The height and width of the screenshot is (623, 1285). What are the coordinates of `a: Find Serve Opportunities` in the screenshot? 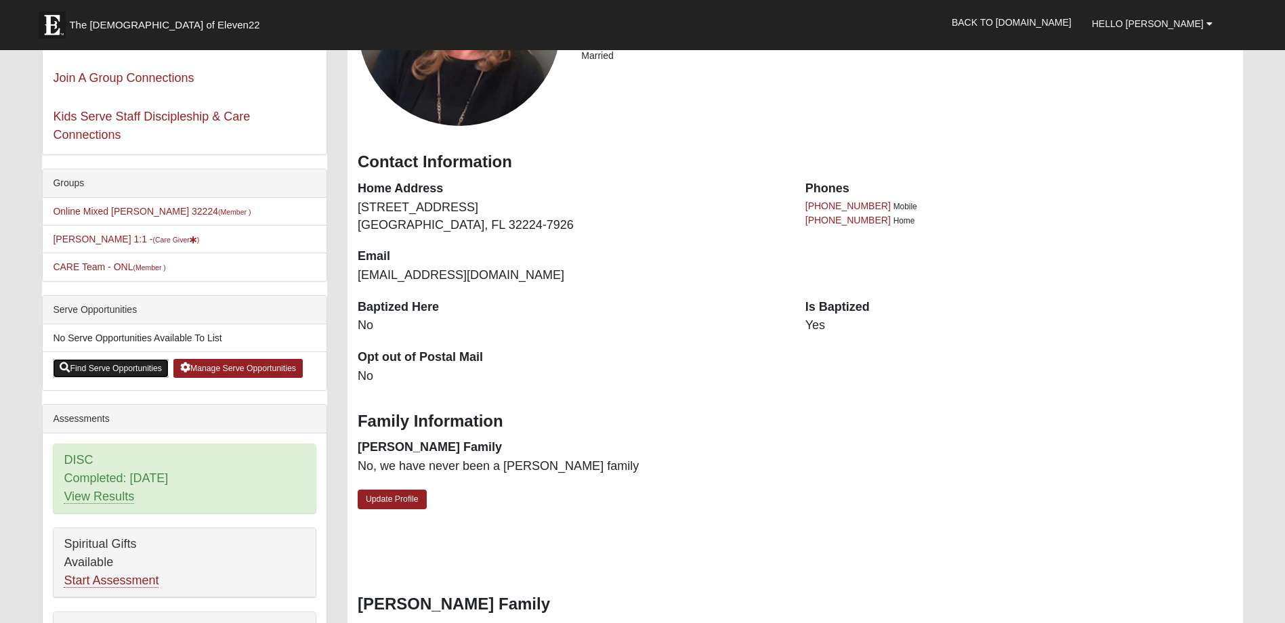 It's located at (110, 369).